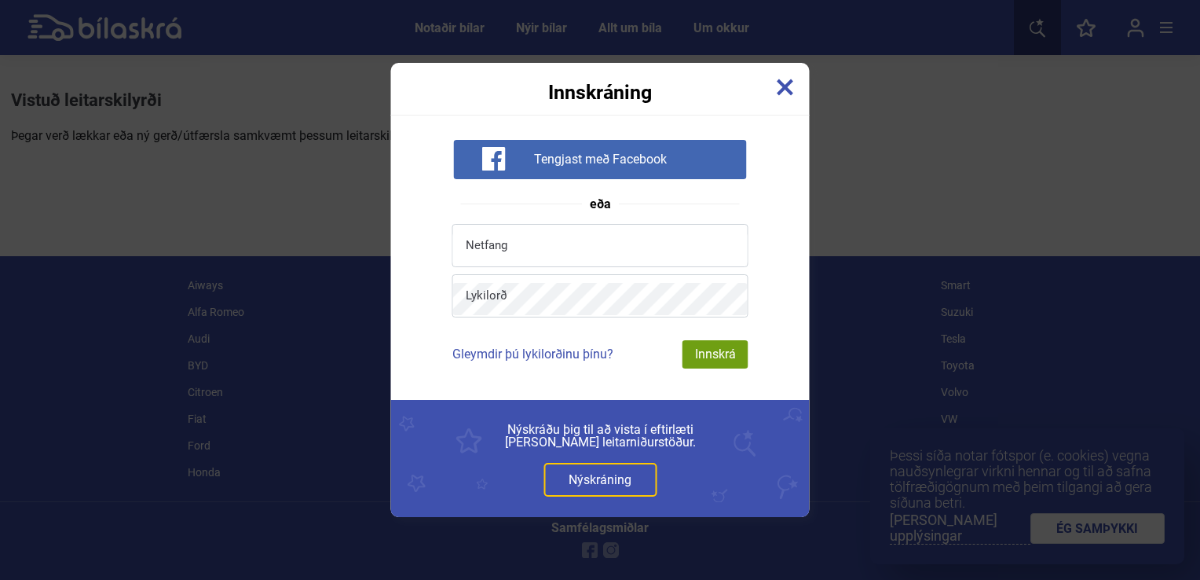  What do you see at coordinates (716, 354) in the screenshot?
I see `div: Innskrá` at bounding box center [716, 354].